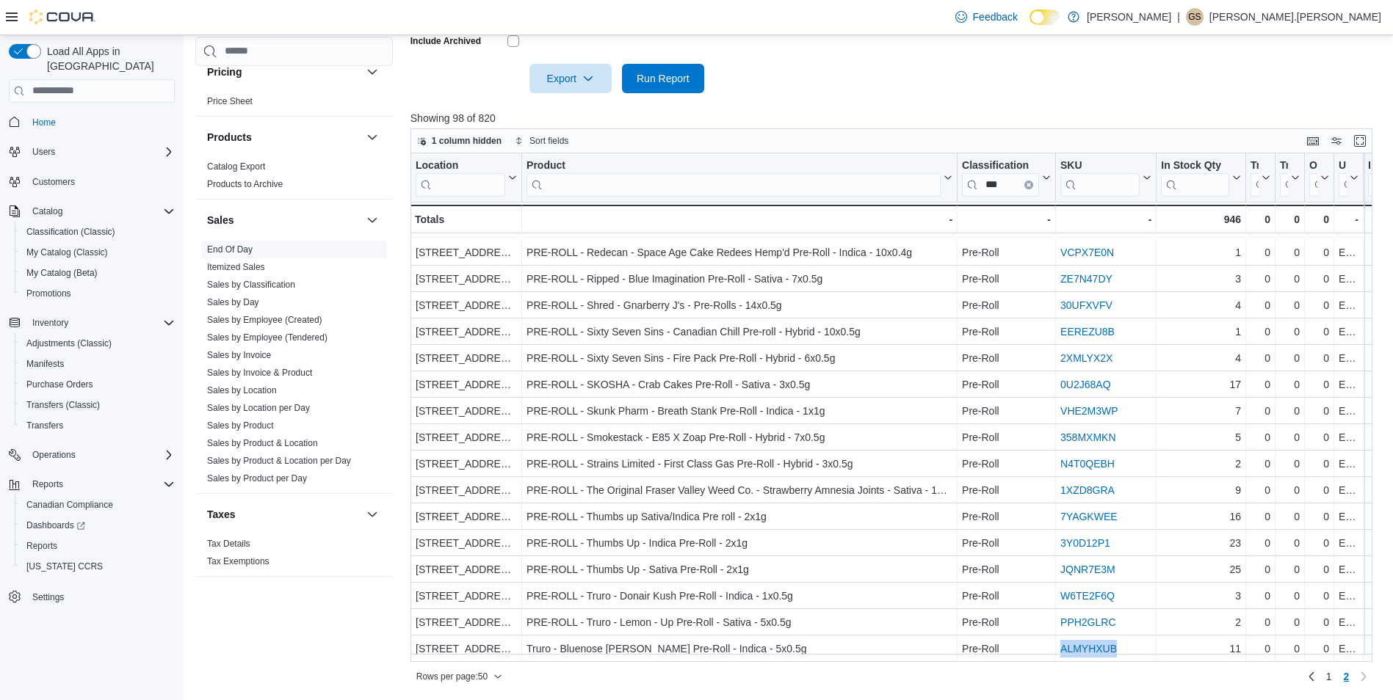 Image resolution: width=1393 pixels, height=700 pixels. What do you see at coordinates (267, 338) in the screenshot?
I see `a: Sales by Employee (Tendered)` at bounding box center [267, 338].